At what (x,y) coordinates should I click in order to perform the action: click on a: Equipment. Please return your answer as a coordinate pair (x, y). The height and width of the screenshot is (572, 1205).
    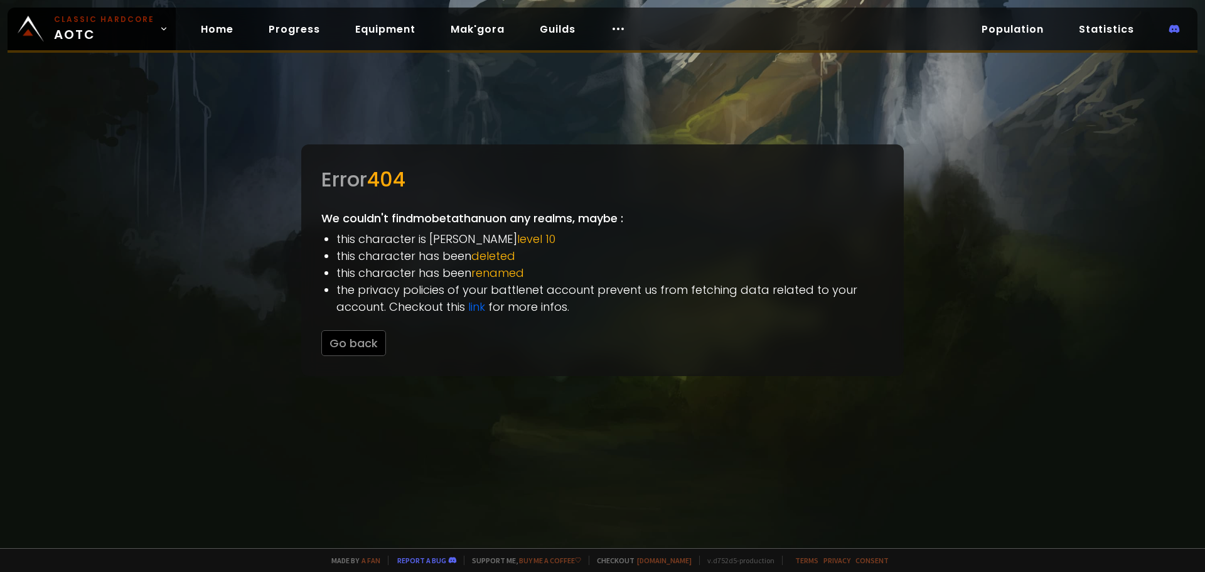
    Looking at the image, I should click on (385, 29).